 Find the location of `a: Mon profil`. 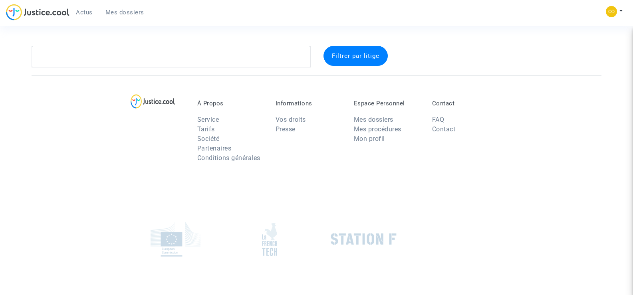

a: Mon profil is located at coordinates (369, 139).